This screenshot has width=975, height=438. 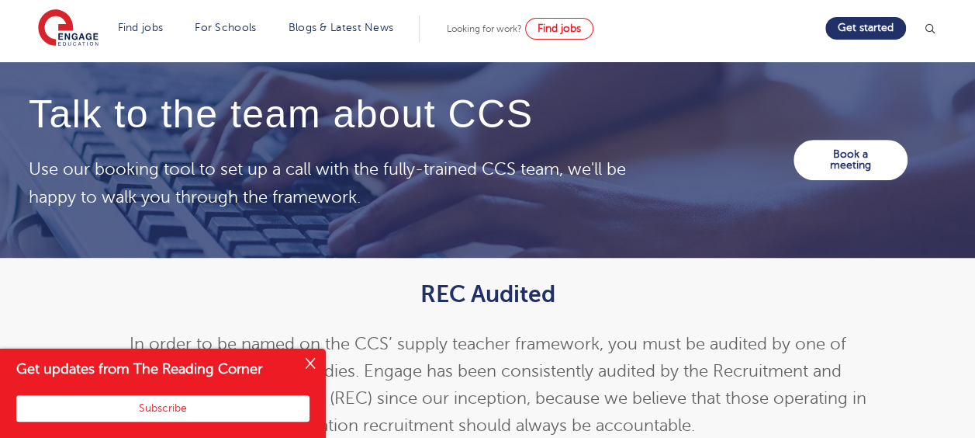 What do you see at coordinates (68, 29) in the screenshot?
I see `img: Engage Education` at bounding box center [68, 29].